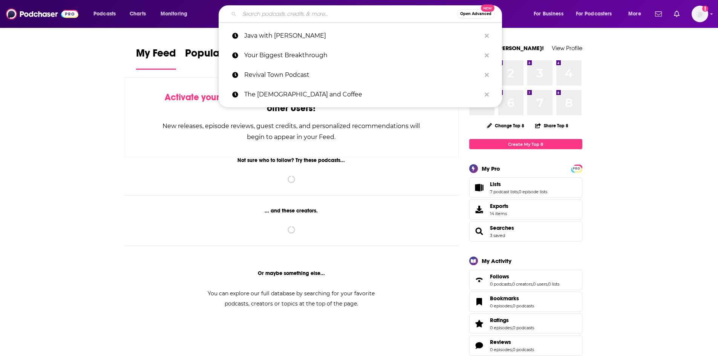  I want to click on button: Open AdvancedNew, so click(476, 14).